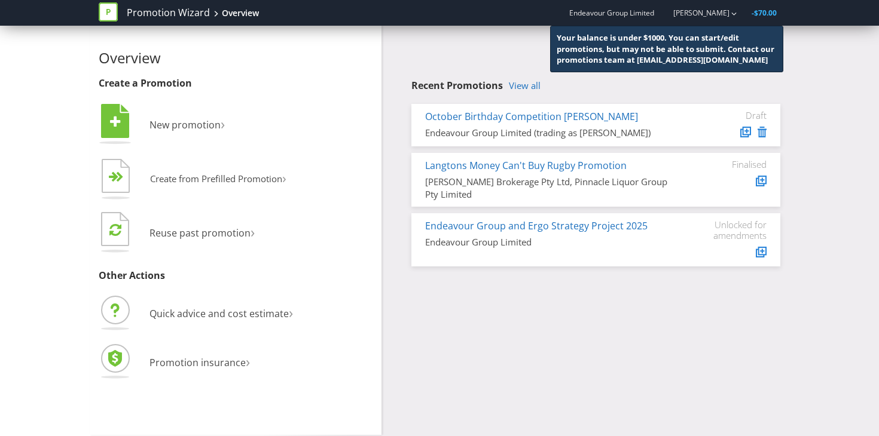 Image resolution: width=879 pixels, height=436 pixels. I want to click on a: Promotion insurance›, so click(174, 363).